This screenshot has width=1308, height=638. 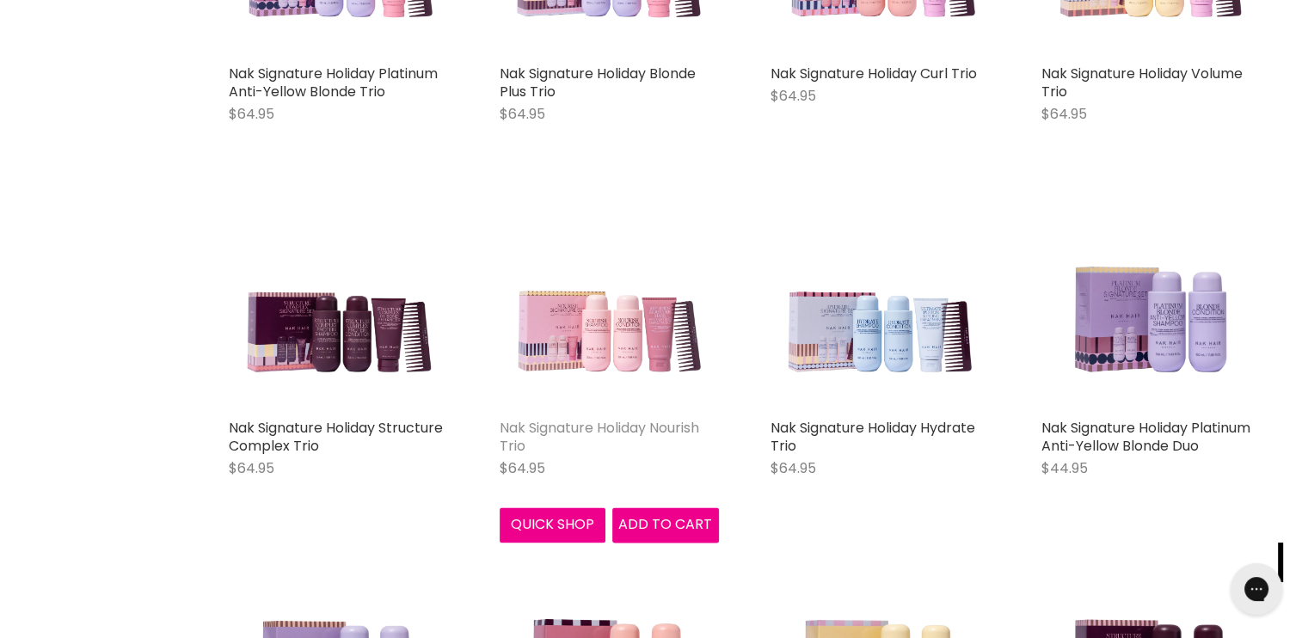 What do you see at coordinates (553, 524) in the screenshot?
I see `button: Quick shop` at bounding box center [553, 524].